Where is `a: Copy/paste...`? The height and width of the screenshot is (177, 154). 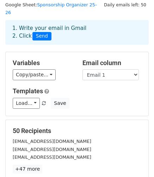 a: Copy/paste... is located at coordinates (34, 75).